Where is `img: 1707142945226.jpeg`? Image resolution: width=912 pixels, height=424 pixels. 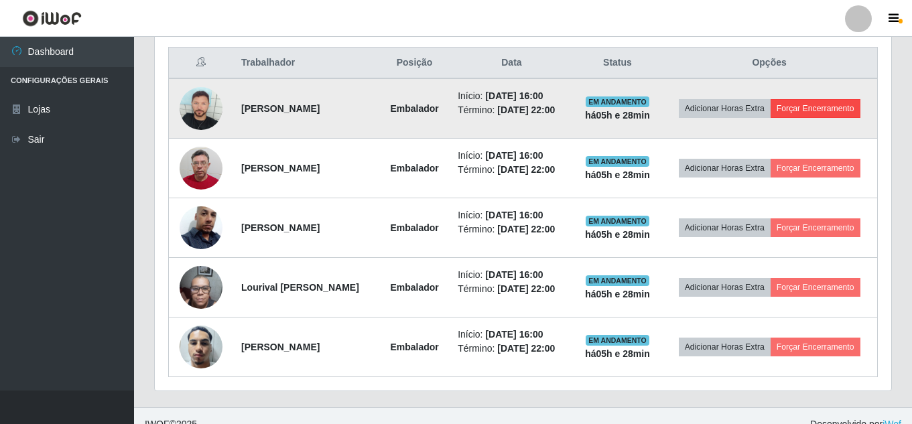 img: 1707142945226.jpeg is located at coordinates (201, 109).